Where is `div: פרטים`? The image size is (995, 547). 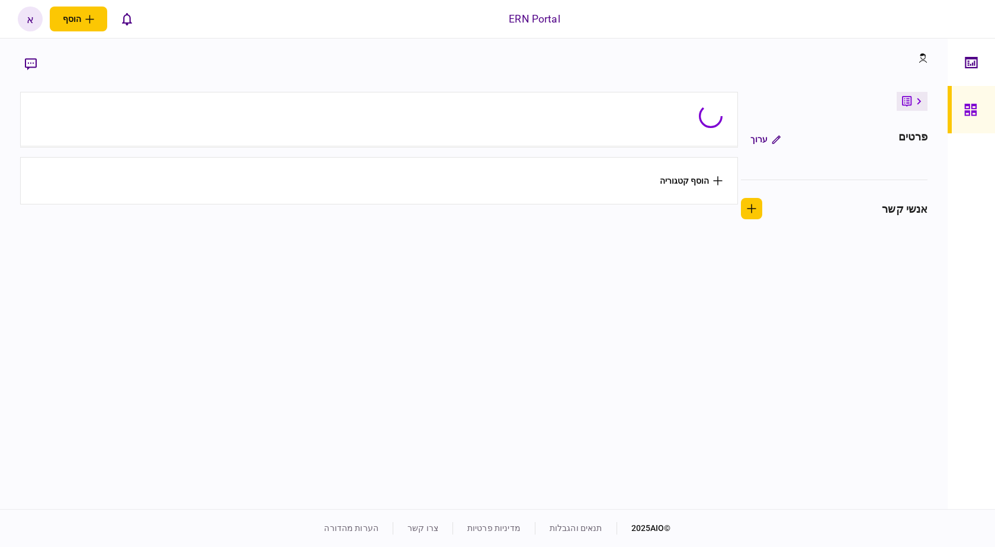
div: פרטים is located at coordinates (914, 139).